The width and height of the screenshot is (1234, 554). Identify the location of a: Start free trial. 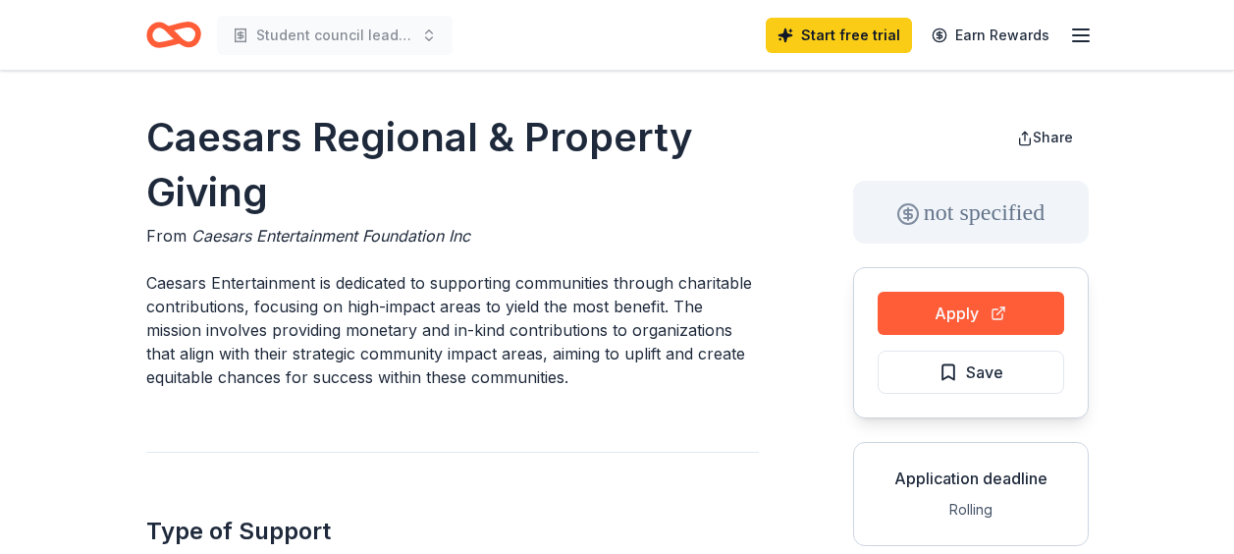
(839, 35).